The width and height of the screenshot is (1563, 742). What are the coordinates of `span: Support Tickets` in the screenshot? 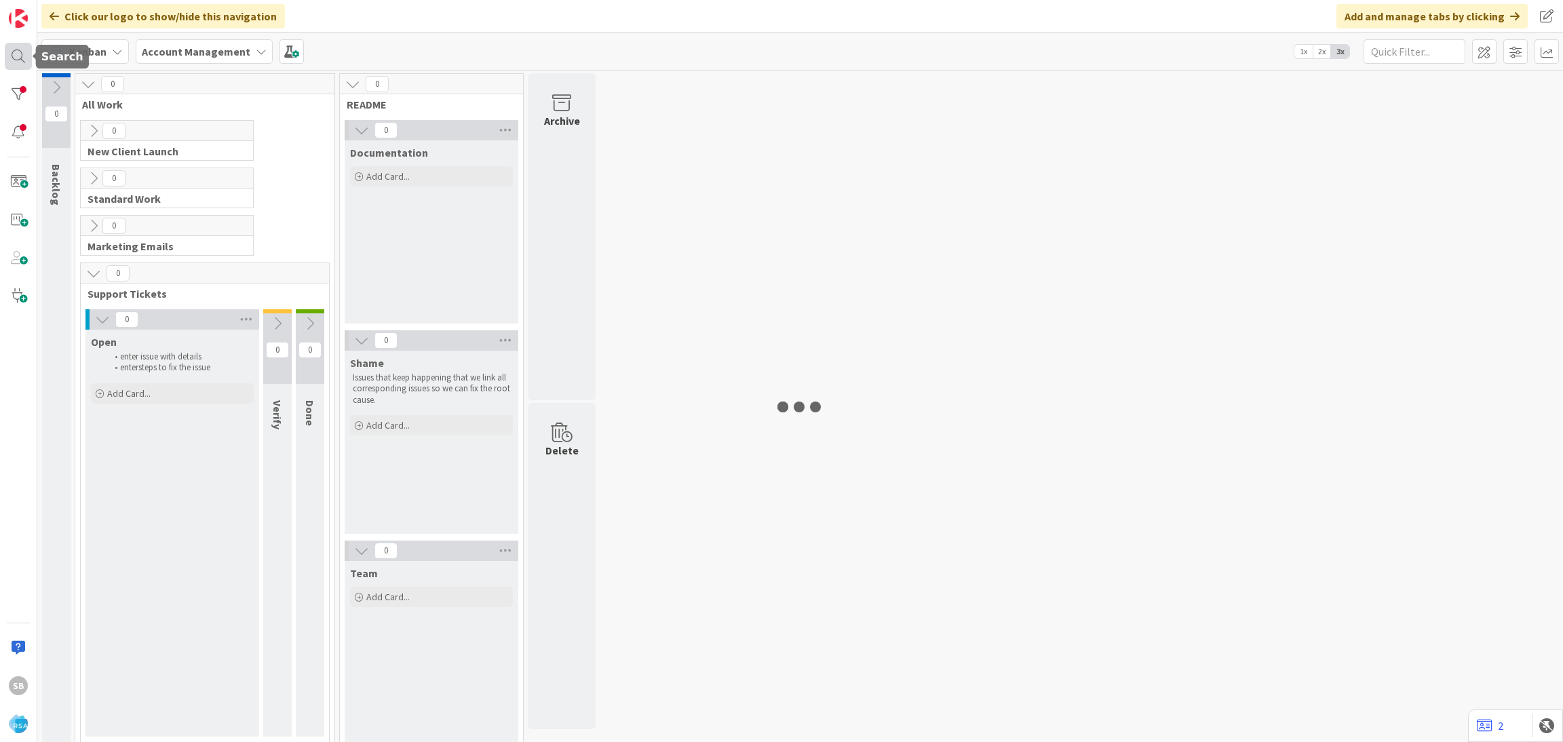 It's located at (199, 294).